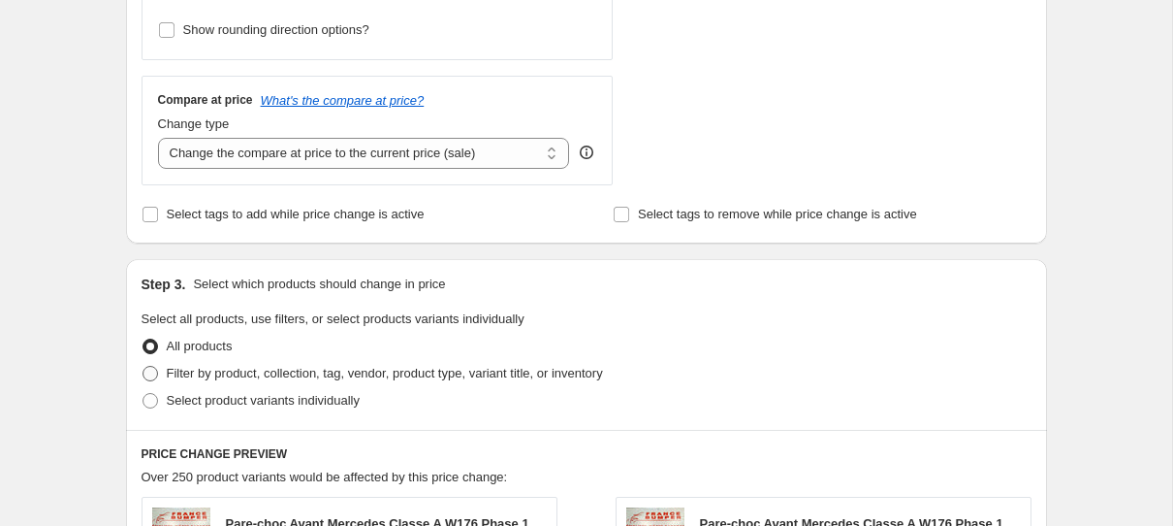 Image resolution: width=1173 pixels, height=526 pixels. I want to click on span: Filter by product, collection, tag, vendor, product type, variant title, or inventory, so click(385, 372).